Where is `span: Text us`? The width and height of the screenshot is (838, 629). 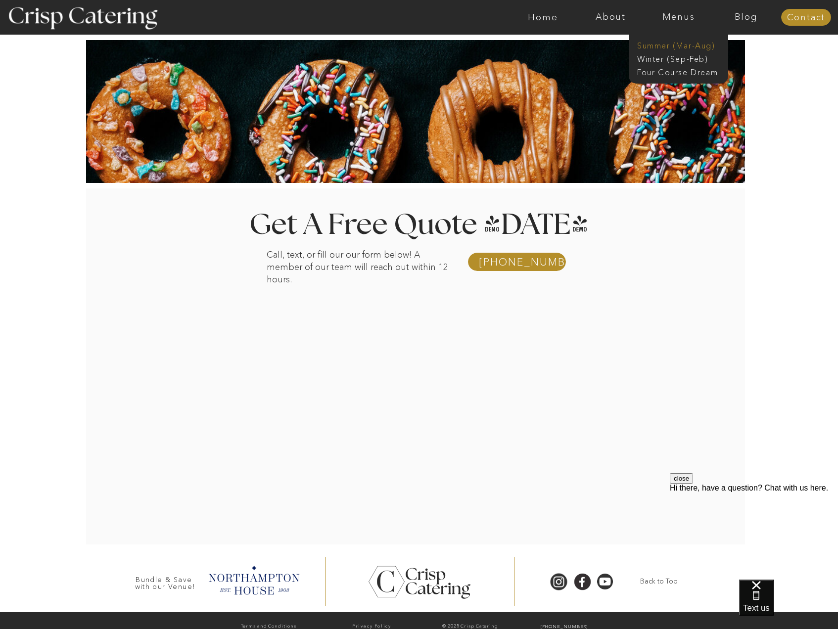 span: Text us is located at coordinates (17, 28).